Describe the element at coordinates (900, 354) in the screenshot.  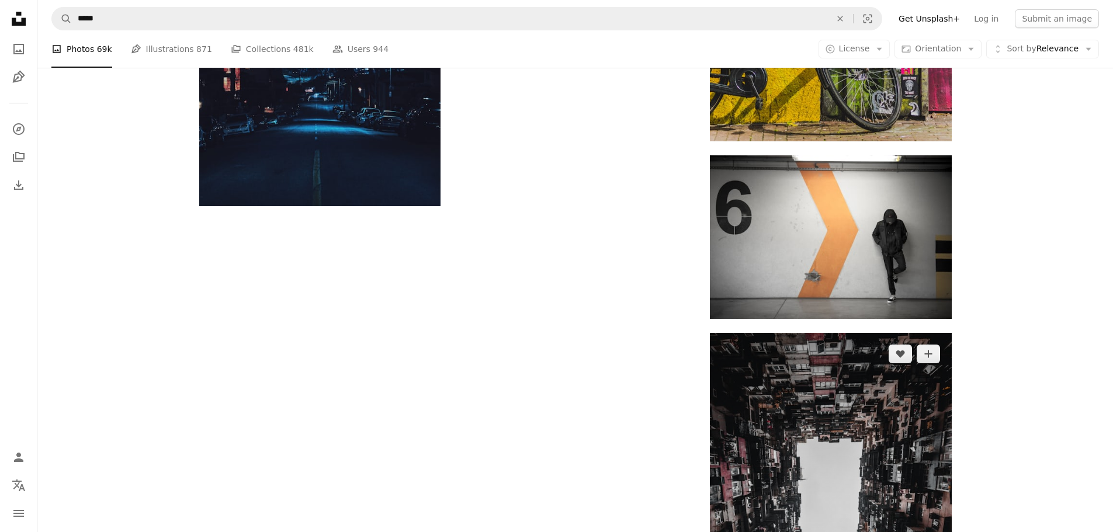
I see `button: Like` at that location.